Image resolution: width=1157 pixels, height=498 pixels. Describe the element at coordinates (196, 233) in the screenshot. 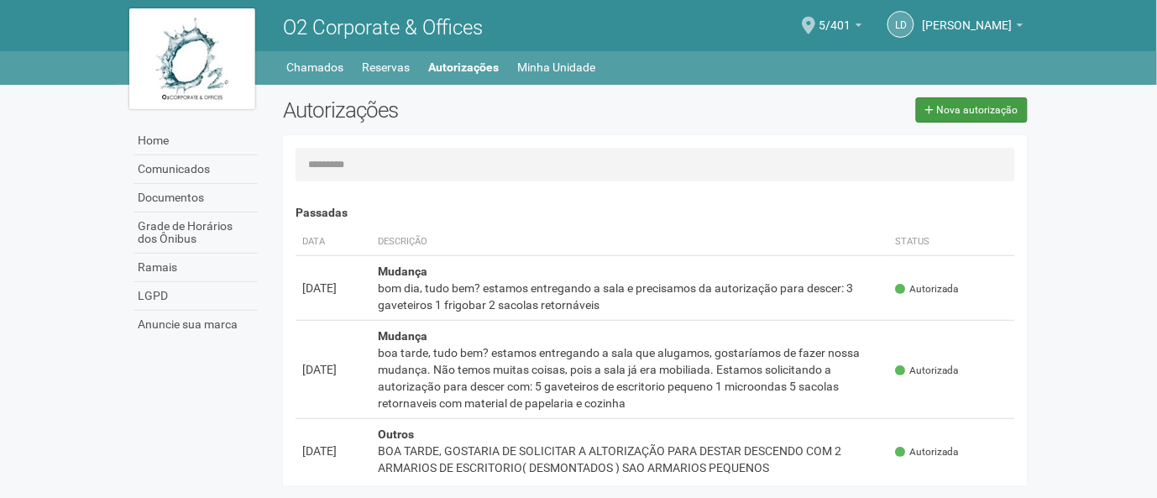

I see `a: Grade de Horários dos Ônibus` at that location.